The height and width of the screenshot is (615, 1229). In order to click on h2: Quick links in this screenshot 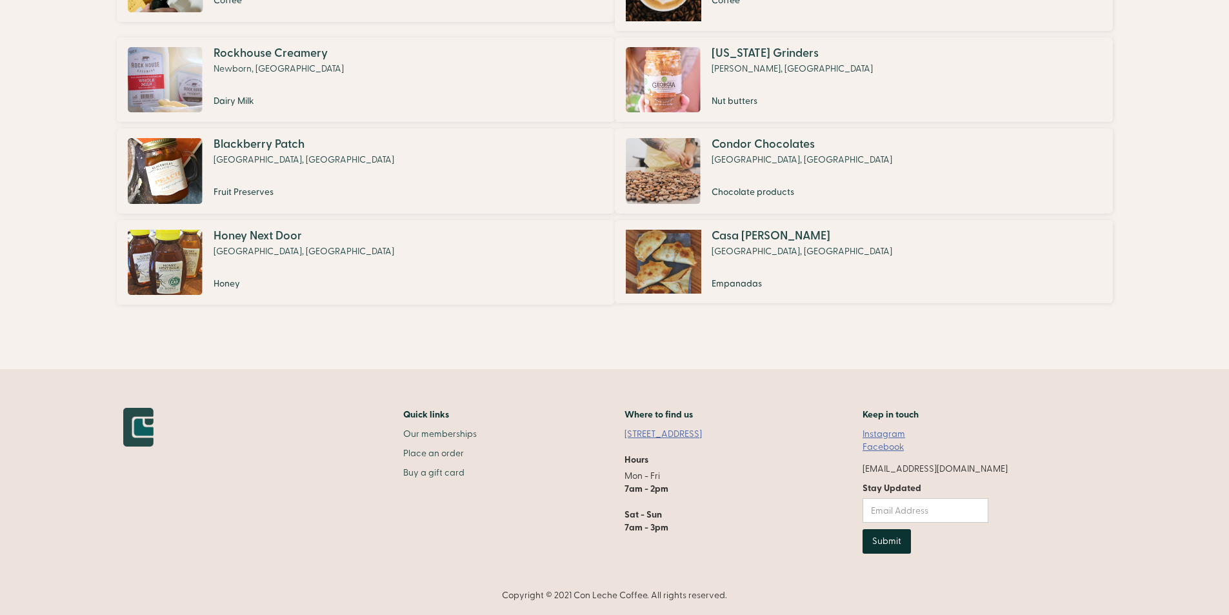, I will do `click(440, 414)`.